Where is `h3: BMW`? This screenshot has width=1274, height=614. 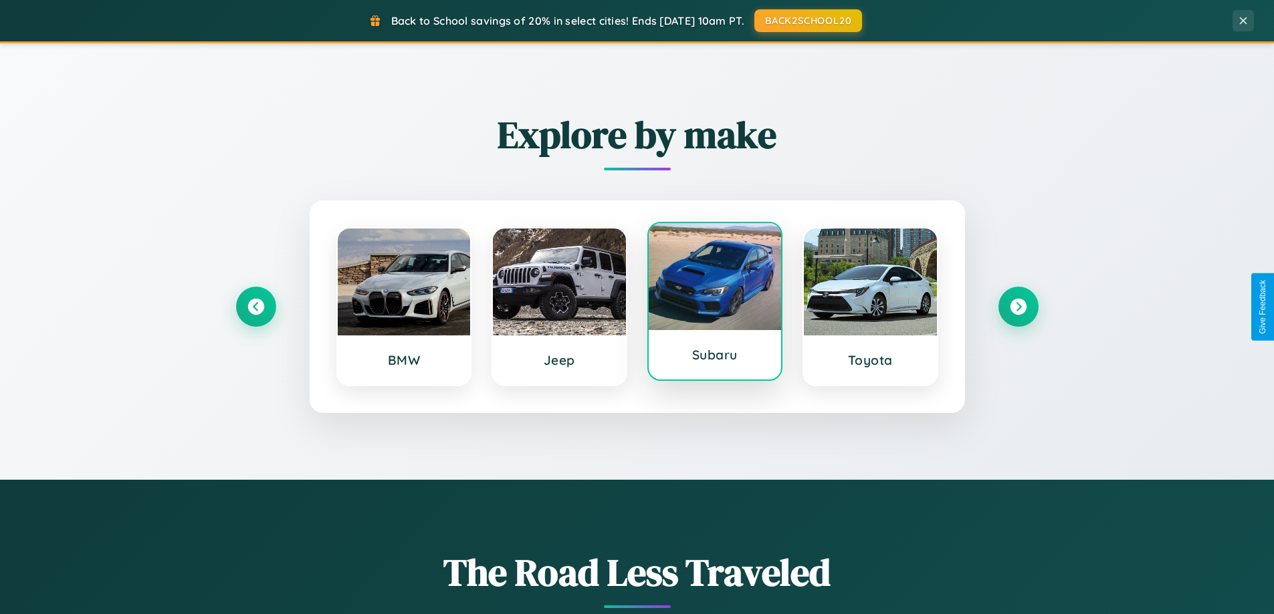
h3: BMW is located at coordinates (404, 360).